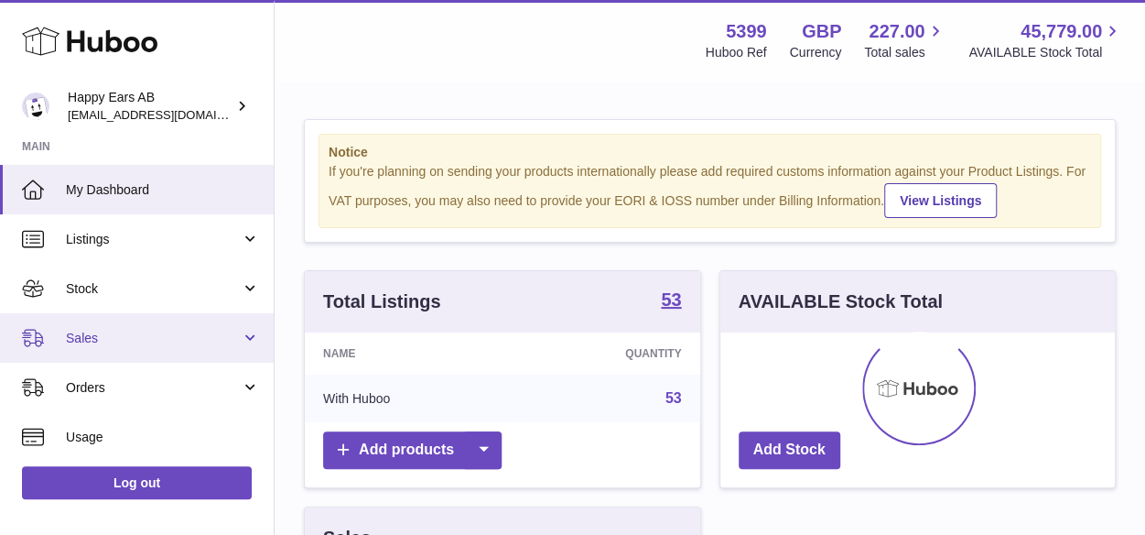 This screenshot has width=1145, height=535. What do you see at coordinates (412, 449) in the screenshot?
I see `a: Add products` at bounding box center [412, 449].